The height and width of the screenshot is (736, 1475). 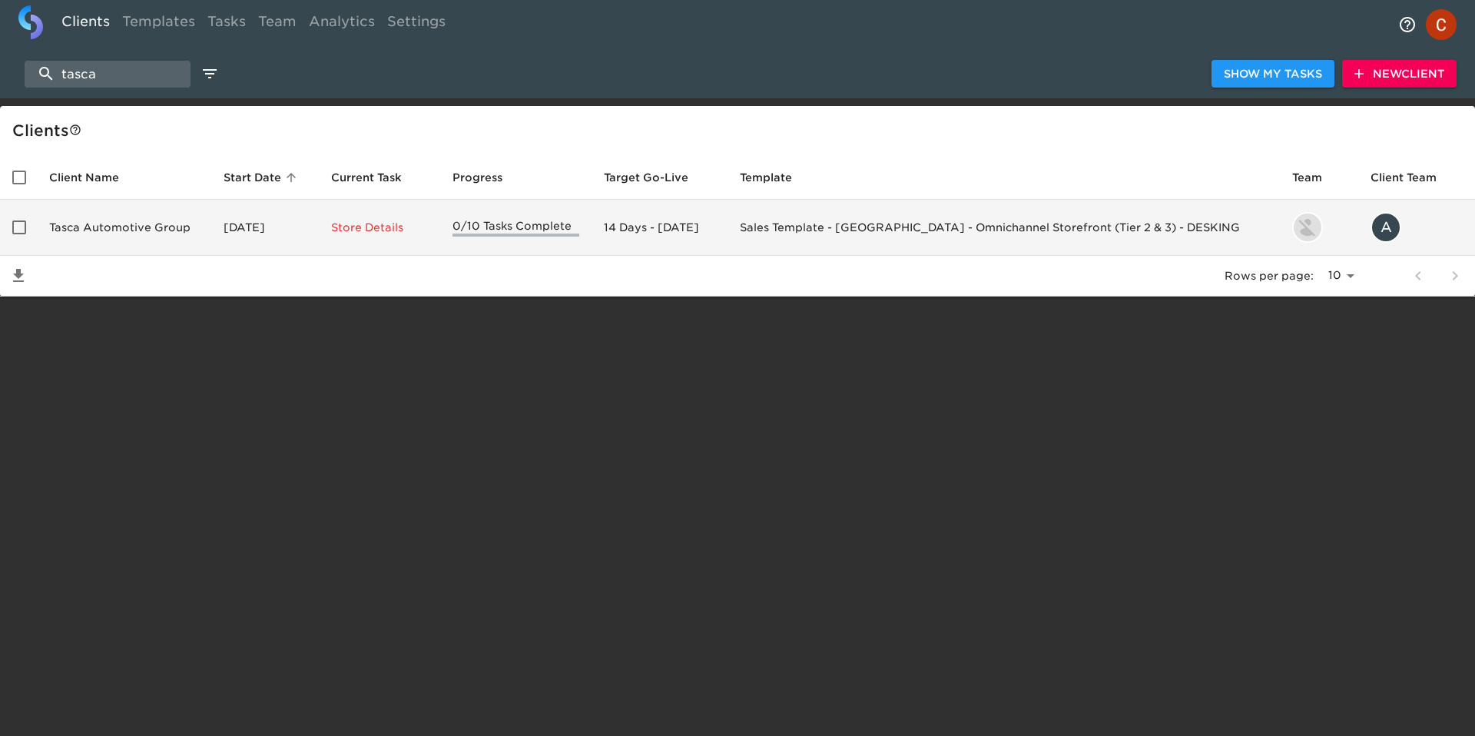 What do you see at coordinates (487, 177) in the screenshot?
I see `span: Progress` at bounding box center [487, 177].